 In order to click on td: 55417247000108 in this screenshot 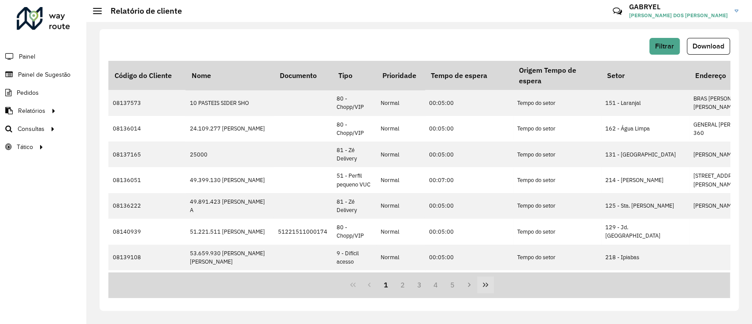, I will do `click(303, 283)`.